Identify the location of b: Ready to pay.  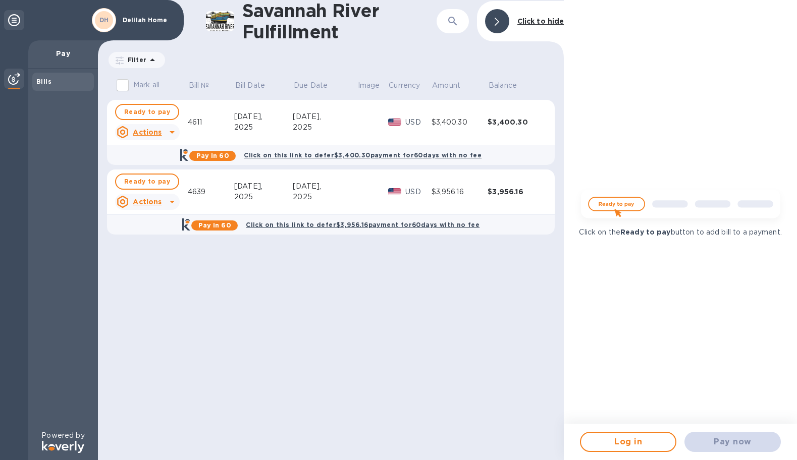
(645, 232).